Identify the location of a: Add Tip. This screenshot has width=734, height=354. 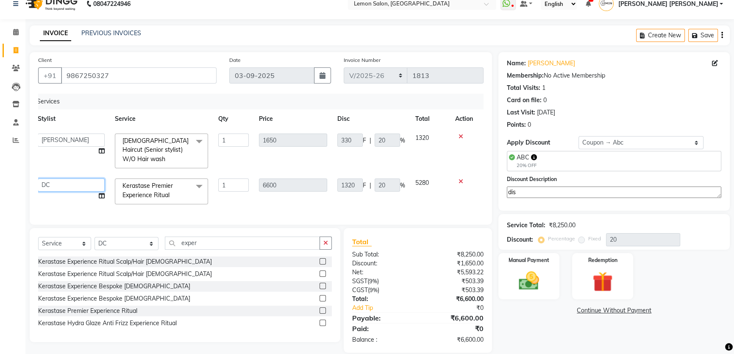
(388, 308).